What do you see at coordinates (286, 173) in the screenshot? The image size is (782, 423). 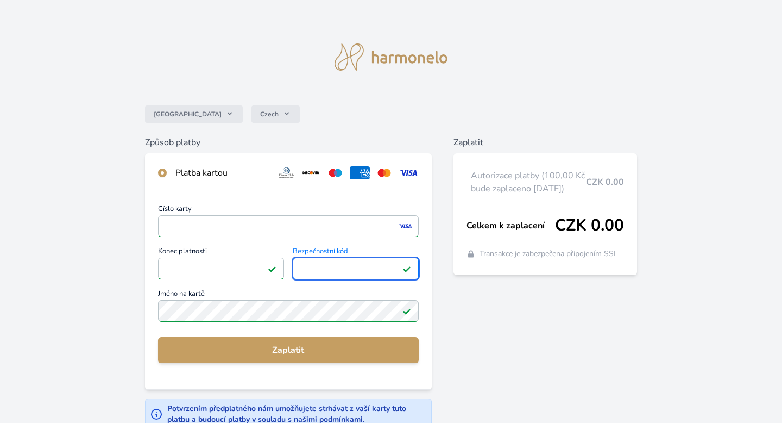 I see `img: diners.svg` at bounding box center [286, 173].